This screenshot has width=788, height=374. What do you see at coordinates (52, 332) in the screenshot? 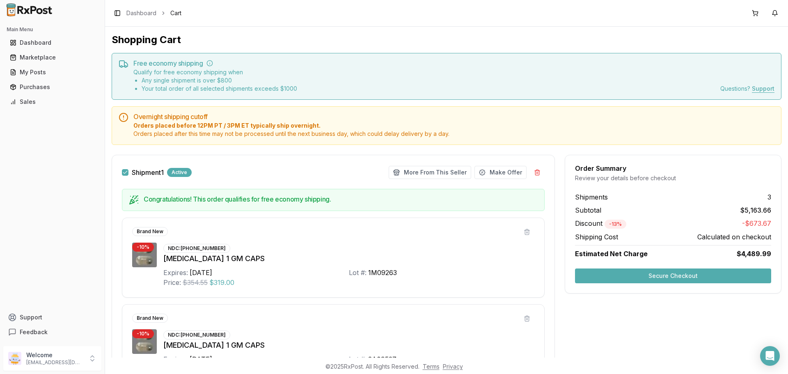
I see `button: Feedback` at bounding box center [52, 332].